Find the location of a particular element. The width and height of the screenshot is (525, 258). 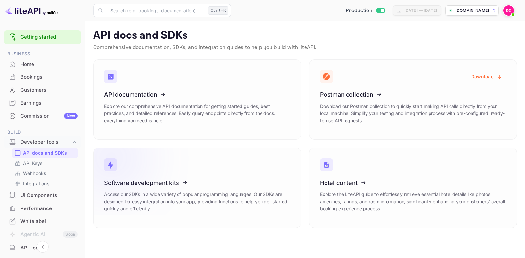

a: Earnings is located at coordinates (42, 103).